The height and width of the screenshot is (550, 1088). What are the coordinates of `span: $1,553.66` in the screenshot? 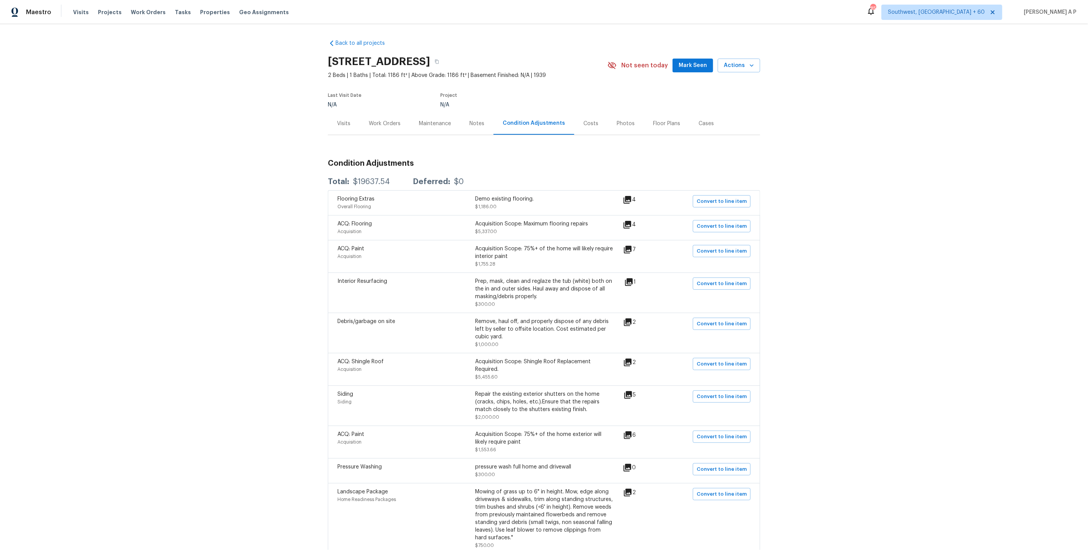 It's located at (486, 450).